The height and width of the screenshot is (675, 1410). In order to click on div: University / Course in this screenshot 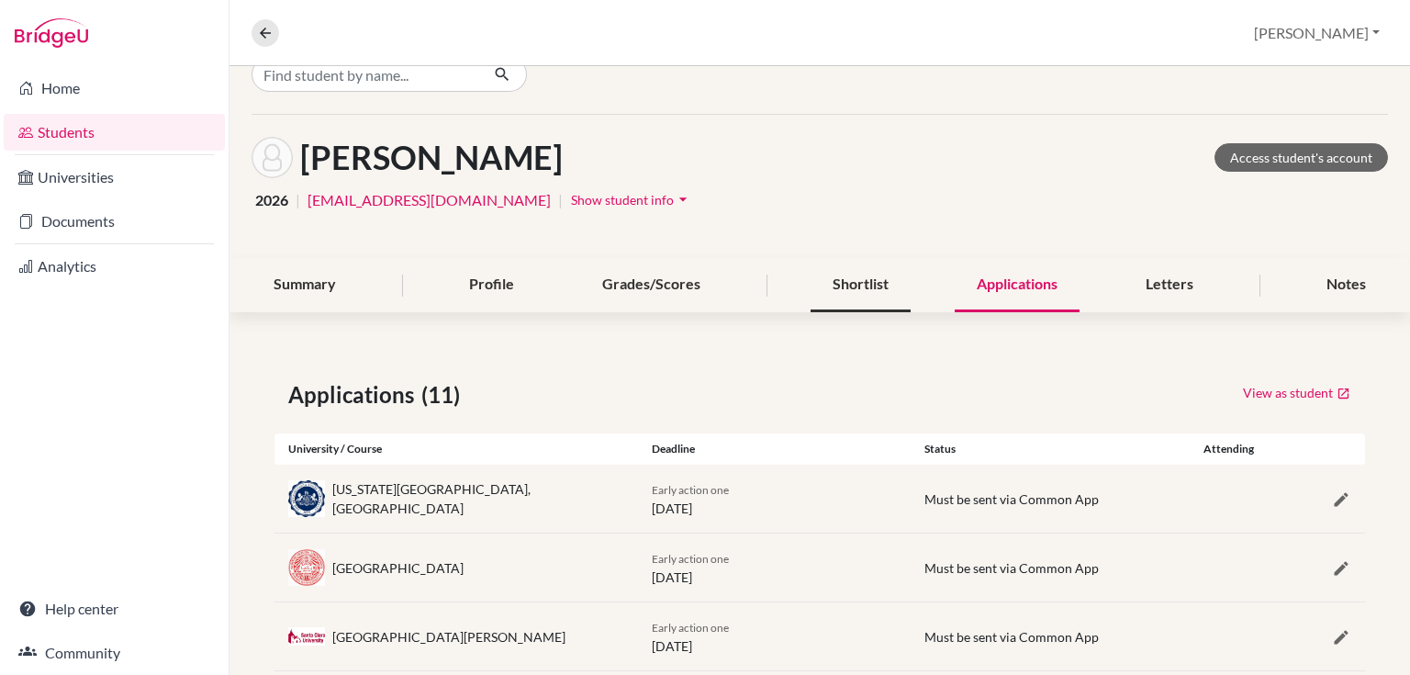, I will do `click(456, 449)`.